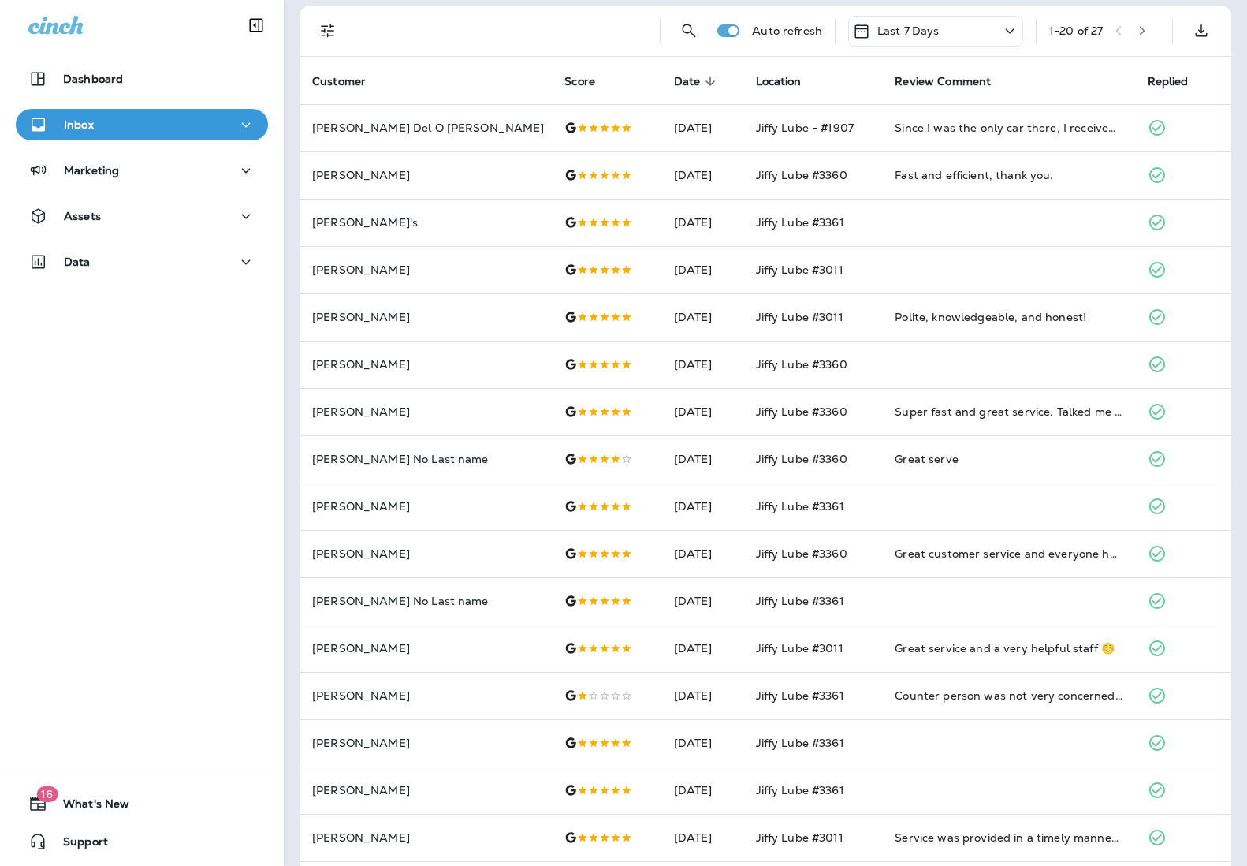  What do you see at coordinates (142, 170) in the screenshot?
I see `button: Marketing` at bounding box center [142, 170].